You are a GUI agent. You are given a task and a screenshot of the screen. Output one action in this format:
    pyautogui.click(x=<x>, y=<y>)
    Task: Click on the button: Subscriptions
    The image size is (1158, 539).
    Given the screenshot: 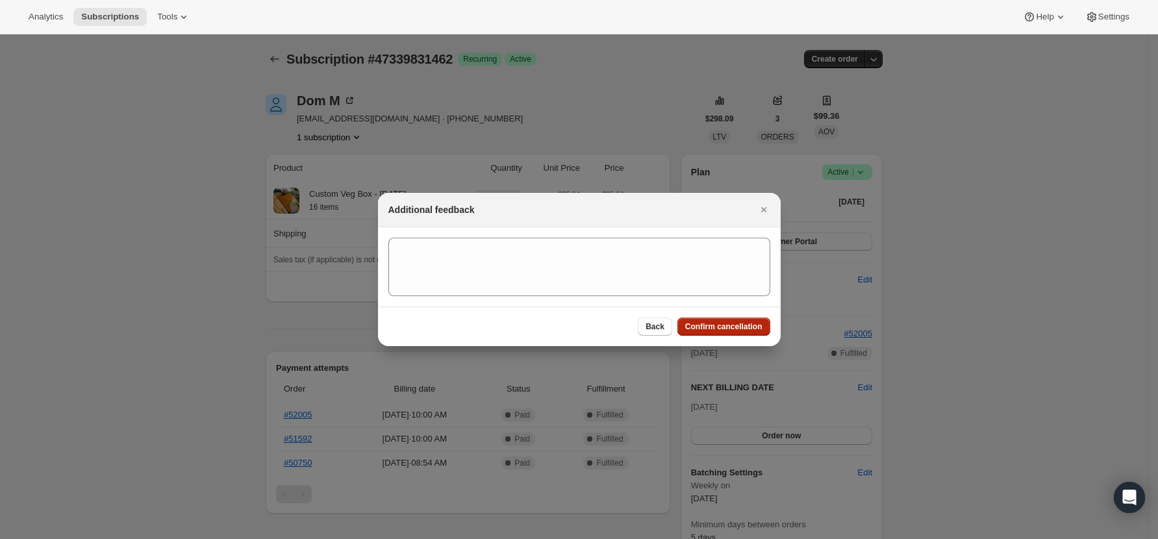 What is the action you would take?
    pyautogui.click(x=110, y=17)
    